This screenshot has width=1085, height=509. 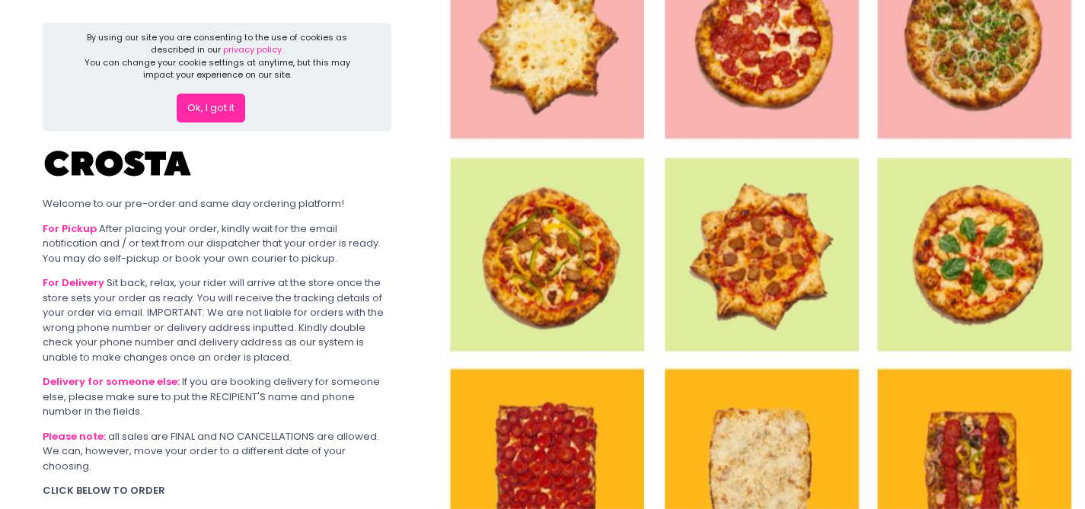 What do you see at coordinates (69, 228) in the screenshot?
I see `b: For Pickup` at bounding box center [69, 228].